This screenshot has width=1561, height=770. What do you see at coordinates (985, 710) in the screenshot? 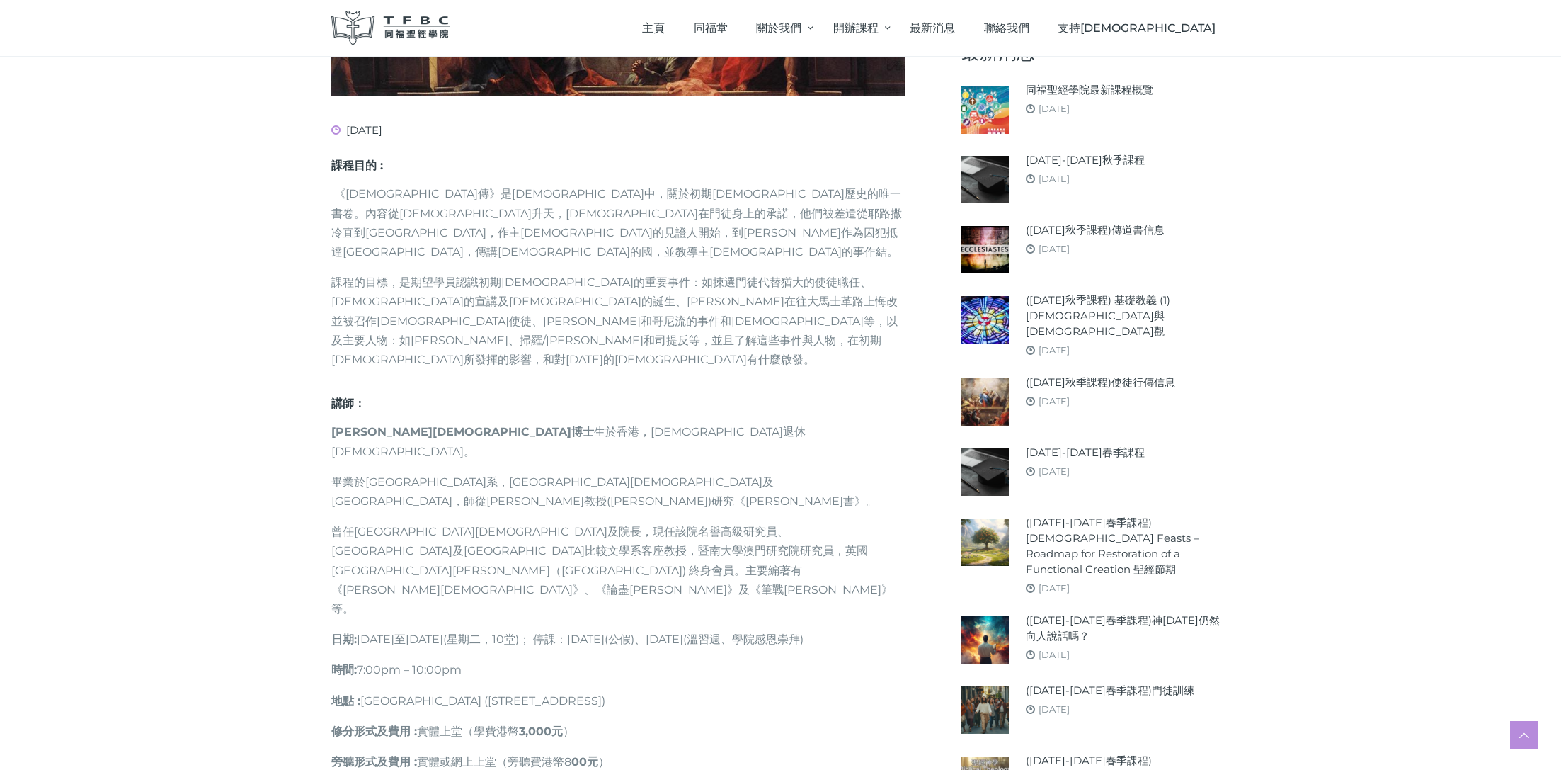
I see `img: (2024-25年春季課程)門徒訓練` at bounding box center [985, 710].